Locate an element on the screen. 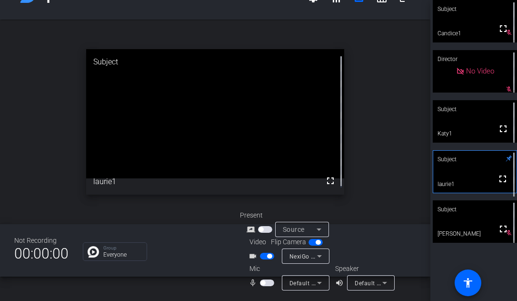  span: Default - Headphone (Poly Savi 7300 Office Series) is located at coordinates (425, 282).